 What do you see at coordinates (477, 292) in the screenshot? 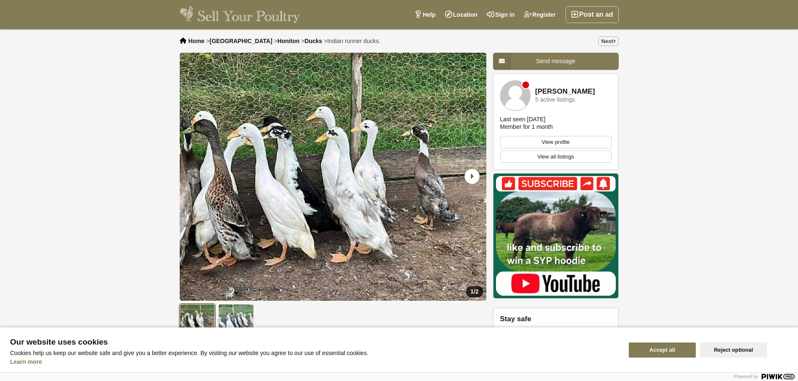
I see `span: 2` at bounding box center [477, 292].